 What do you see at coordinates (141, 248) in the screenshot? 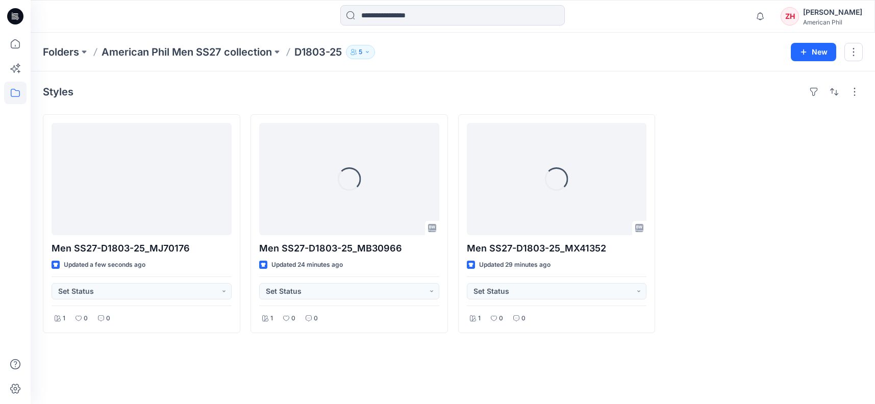
I see `p: Men SS27-D1803-25_MJ70176` at bounding box center [141, 248].